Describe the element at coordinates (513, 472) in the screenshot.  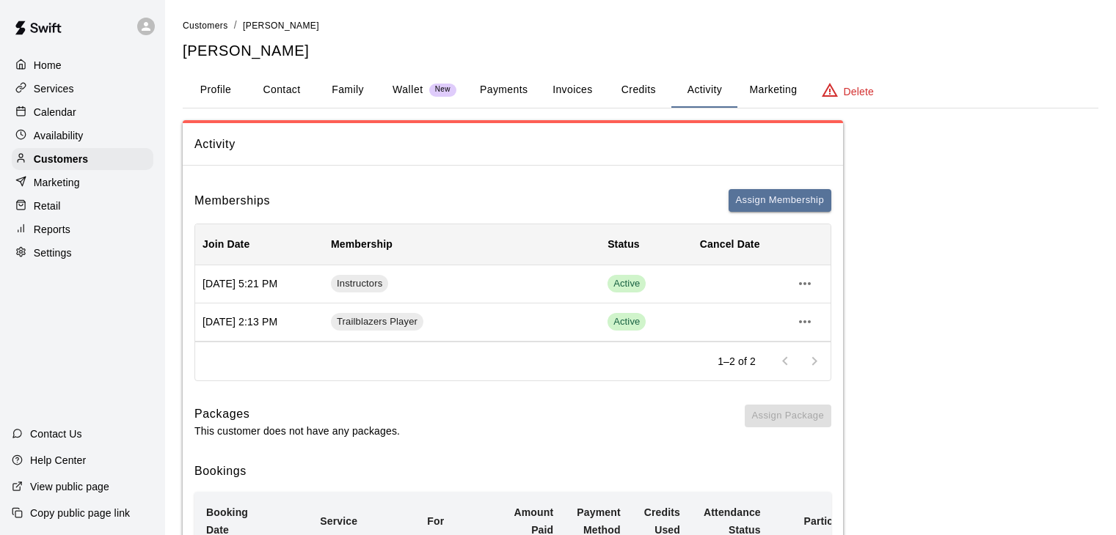
I see `h6: Bookings` at that location.